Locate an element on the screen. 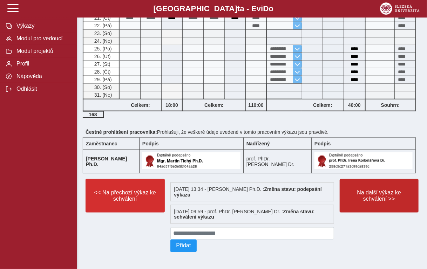 The image size is (427, 269). span: 25. (Po) is located at coordinates (102, 49).